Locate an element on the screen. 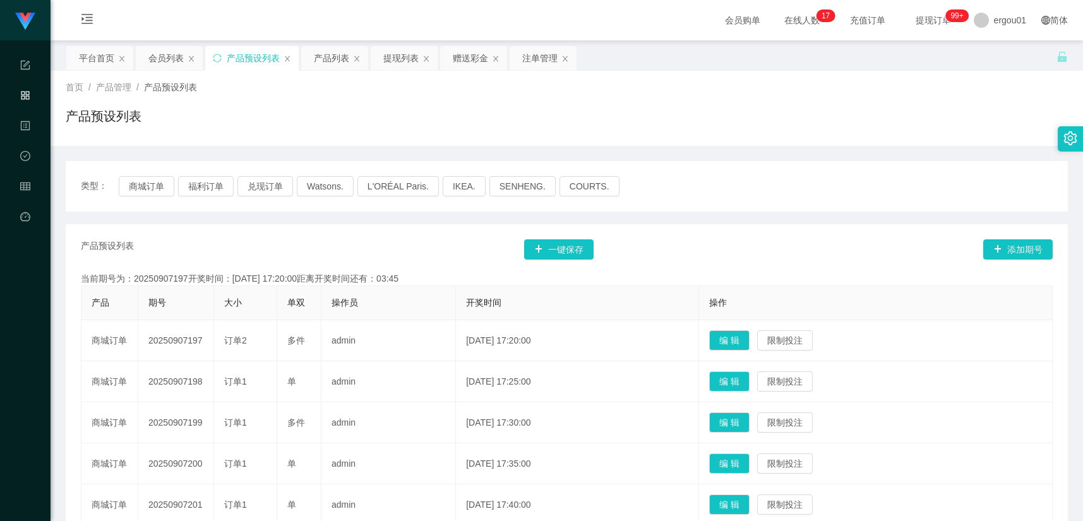 This screenshot has height=521, width=1083. i: 图标: global is located at coordinates (1045, 20).